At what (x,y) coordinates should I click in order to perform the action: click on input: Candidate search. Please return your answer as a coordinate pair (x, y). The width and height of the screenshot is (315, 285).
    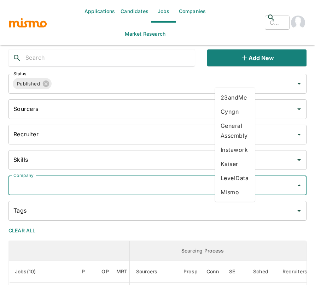
    Looking at the image, I should click on (276, 23).